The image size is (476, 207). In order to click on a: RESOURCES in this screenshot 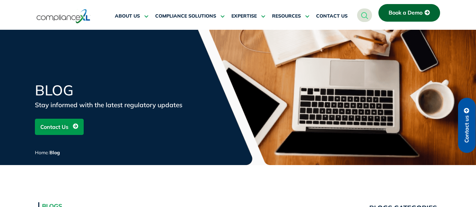, I will do `click(291, 16)`.